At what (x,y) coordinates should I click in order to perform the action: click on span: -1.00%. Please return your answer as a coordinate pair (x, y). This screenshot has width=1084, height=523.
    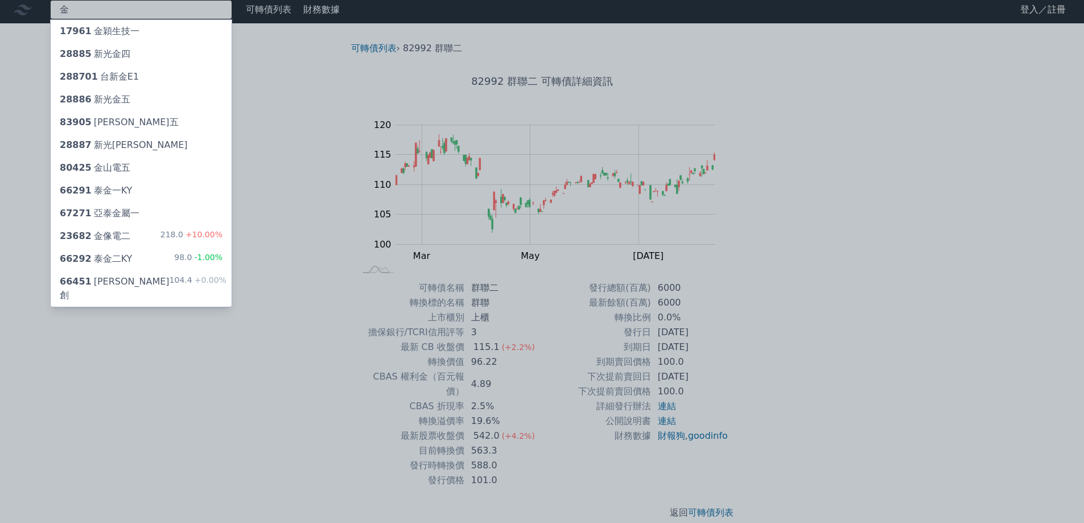
    Looking at the image, I should click on (207, 257).